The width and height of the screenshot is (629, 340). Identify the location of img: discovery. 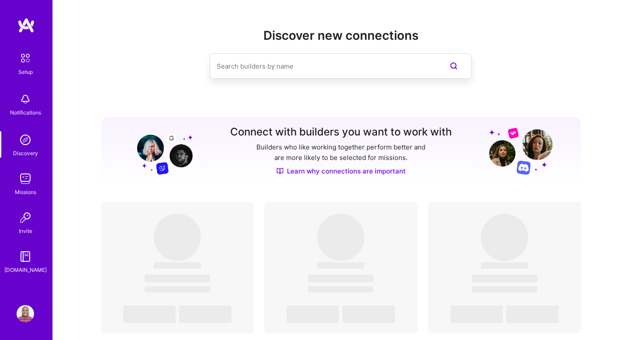
(25, 140).